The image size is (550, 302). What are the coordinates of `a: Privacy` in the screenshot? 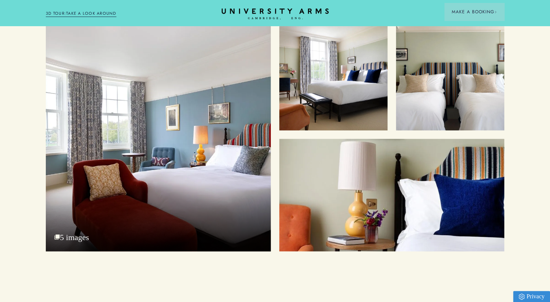 It's located at (531, 297).